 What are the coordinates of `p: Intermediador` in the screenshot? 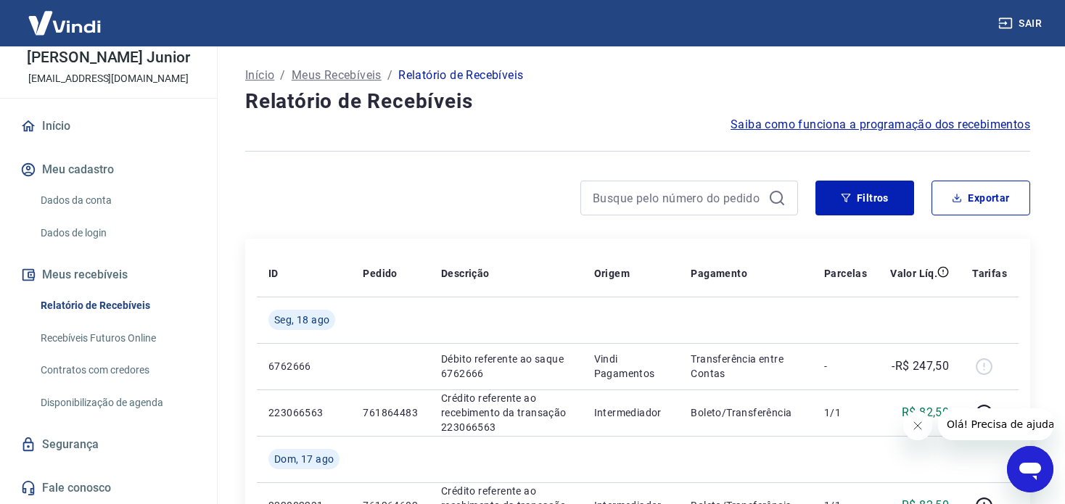 It's located at (631, 413).